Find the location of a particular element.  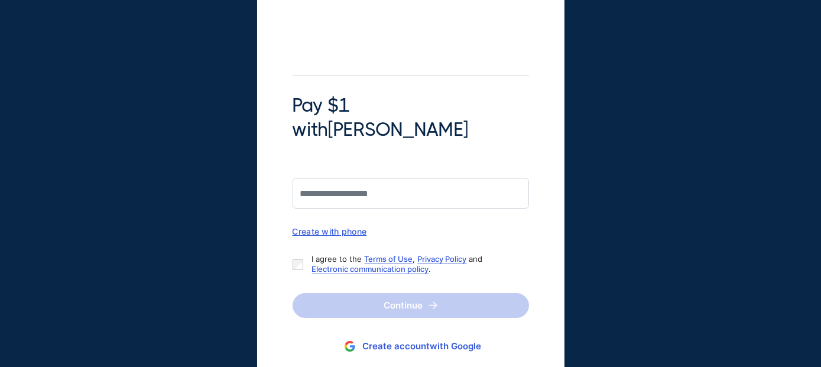

button: Create accountwith Google is located at coordinates (411, 346).